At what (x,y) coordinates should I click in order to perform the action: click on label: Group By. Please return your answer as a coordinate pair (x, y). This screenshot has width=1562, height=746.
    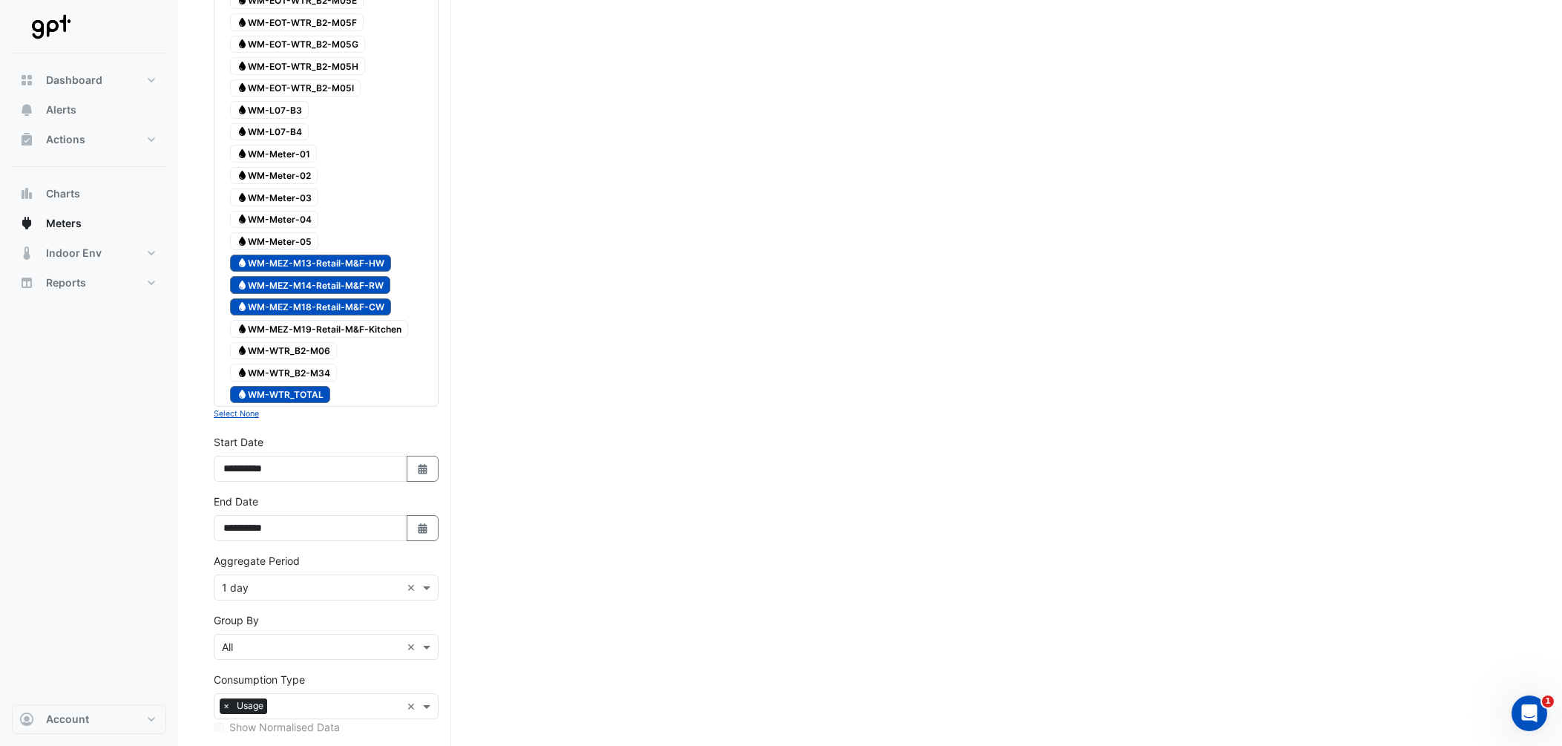
    Looking at the image, I should click on (236, 620).